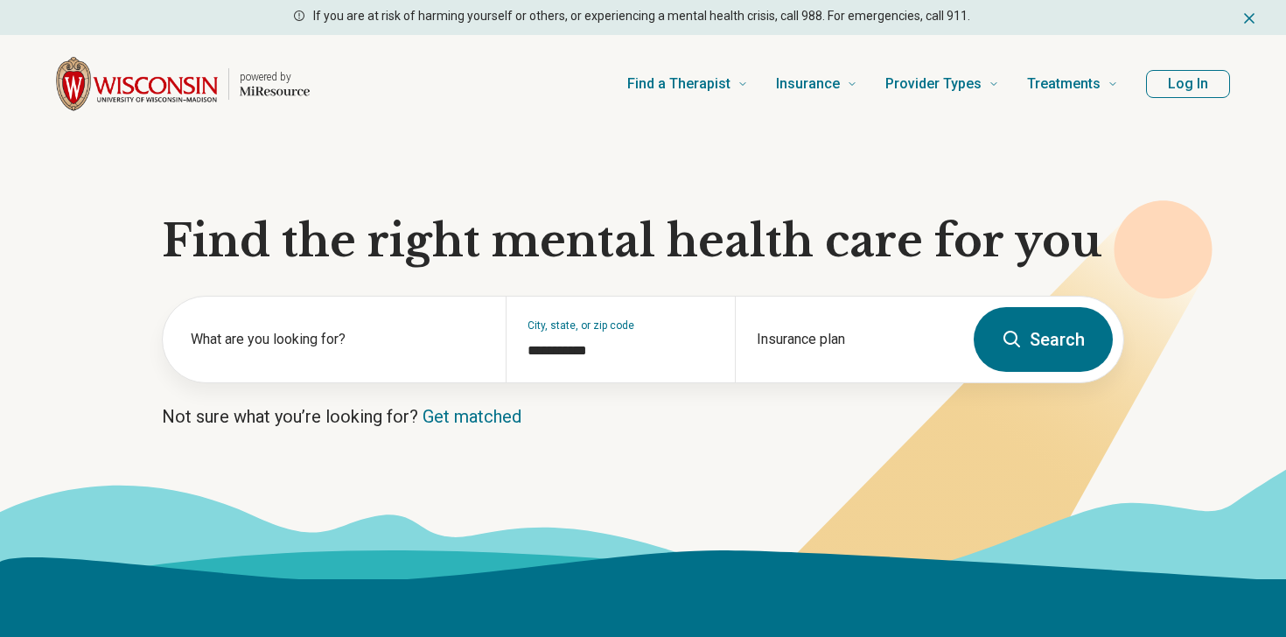 This screenshot has height=637, width=1286. I want to click on a: Get matched, so click(471, 416).